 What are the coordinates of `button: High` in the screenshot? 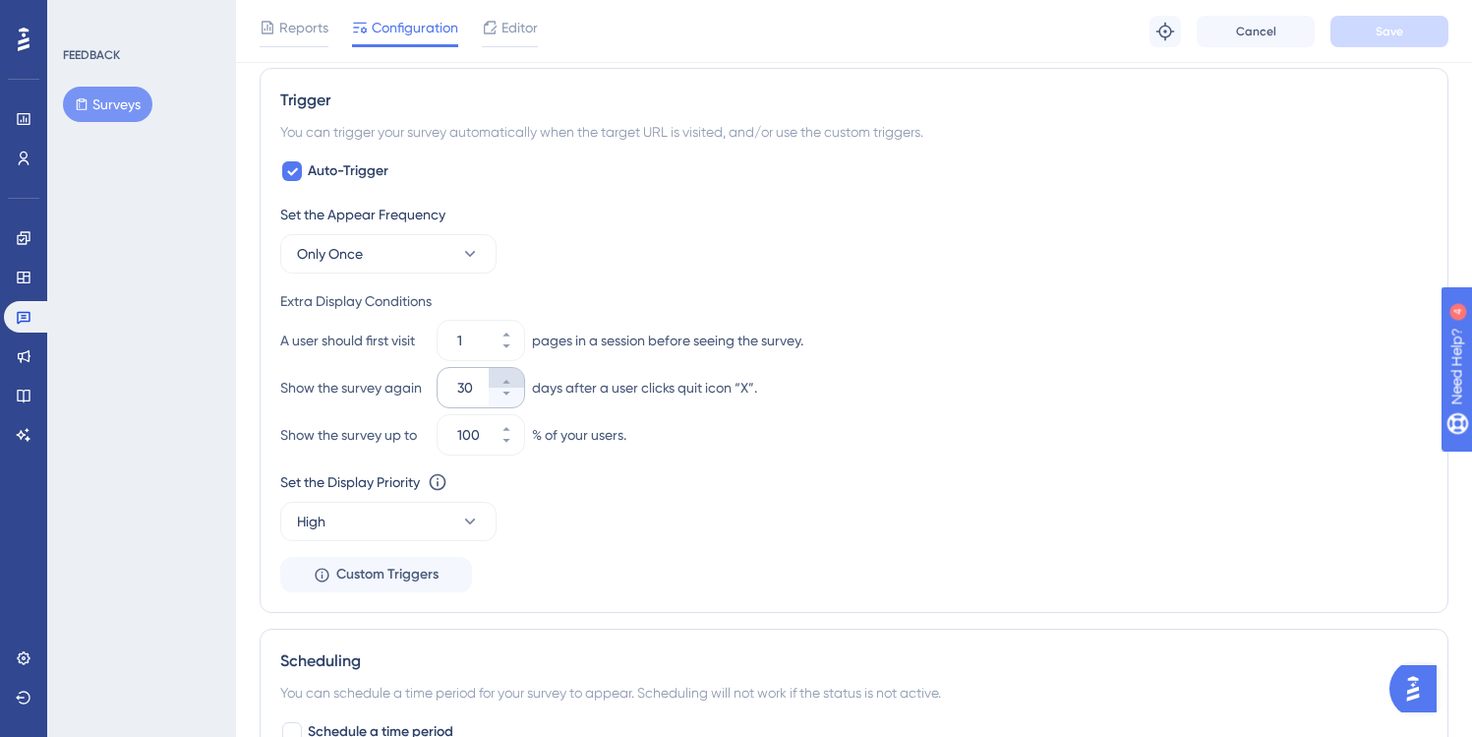 It's located at (388, 521).